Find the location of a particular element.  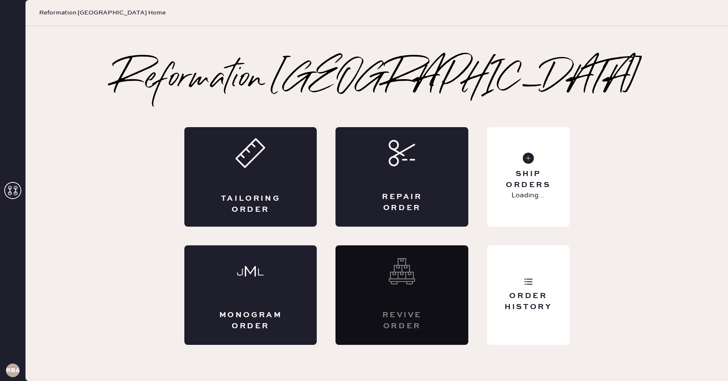

div: Order History is located at coordinates (528, 302).